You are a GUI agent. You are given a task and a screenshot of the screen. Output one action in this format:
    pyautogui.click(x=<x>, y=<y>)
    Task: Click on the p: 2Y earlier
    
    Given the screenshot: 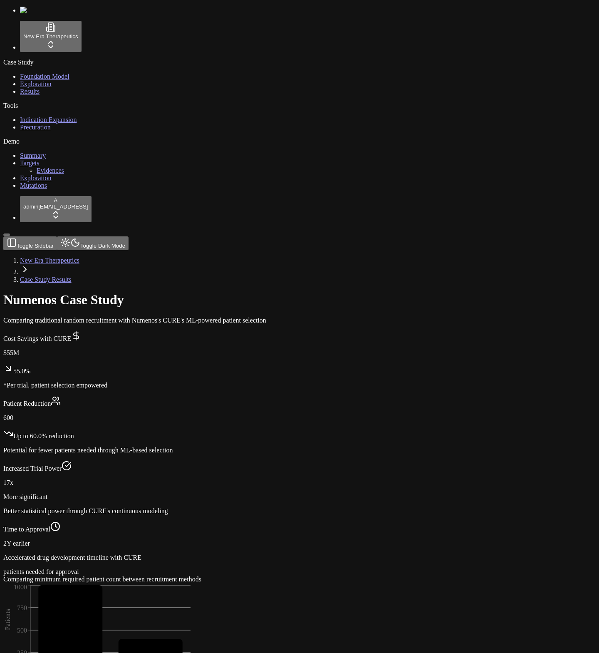 What is the action you would take?
    pyautogui.click(x=260, y=544)
    